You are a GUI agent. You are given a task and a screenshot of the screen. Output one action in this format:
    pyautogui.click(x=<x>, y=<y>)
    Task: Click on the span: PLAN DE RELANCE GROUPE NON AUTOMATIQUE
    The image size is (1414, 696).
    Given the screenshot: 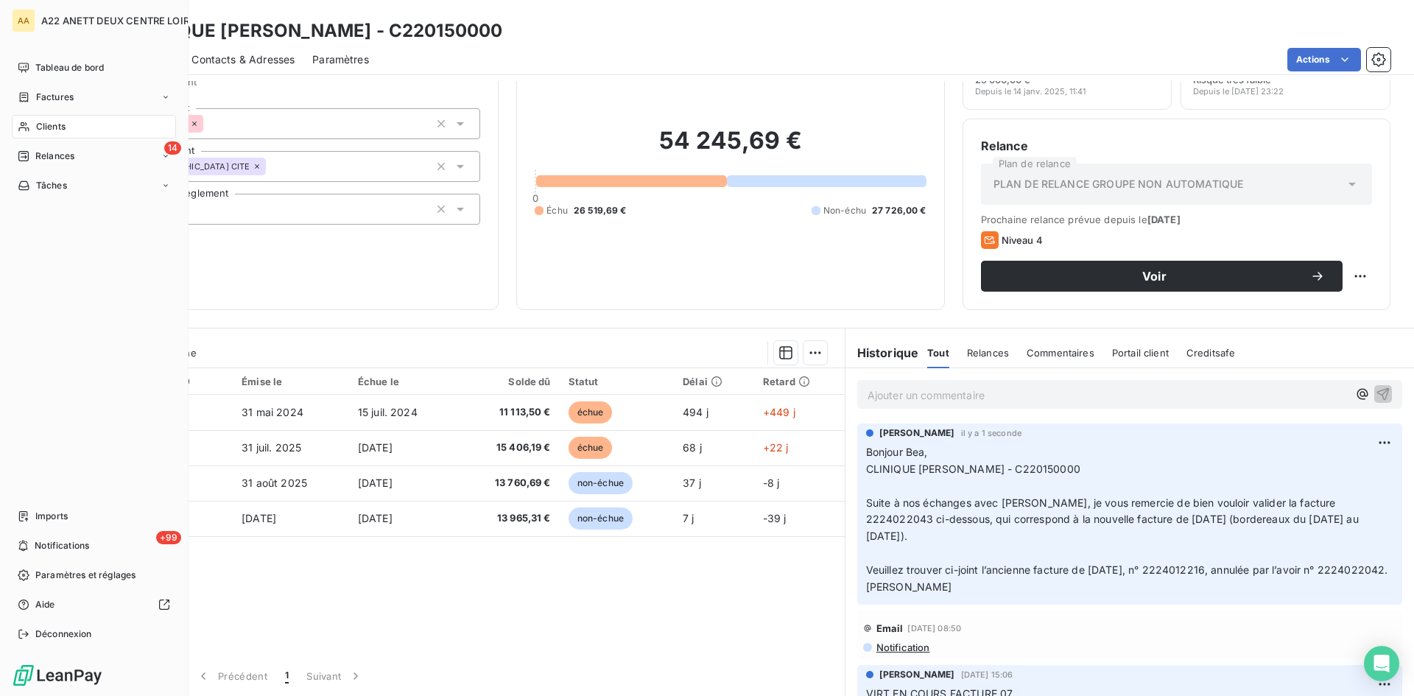 What is the action you would take?
    pyautogui.click(x=1118, y=184)
    